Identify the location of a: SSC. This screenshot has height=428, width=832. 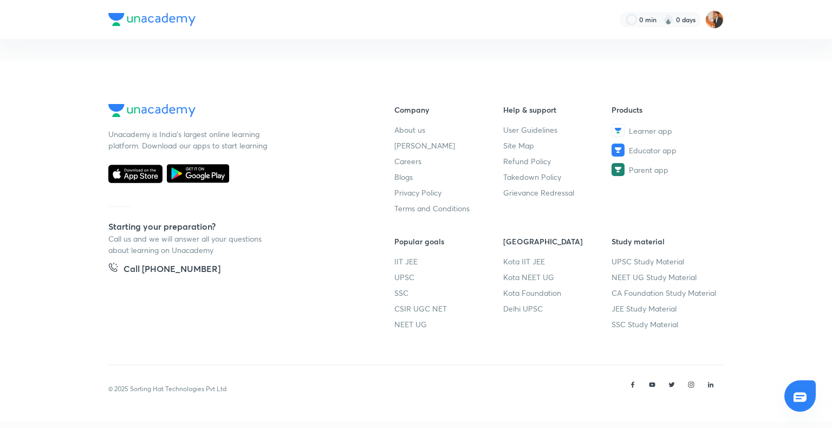
(448, 292).